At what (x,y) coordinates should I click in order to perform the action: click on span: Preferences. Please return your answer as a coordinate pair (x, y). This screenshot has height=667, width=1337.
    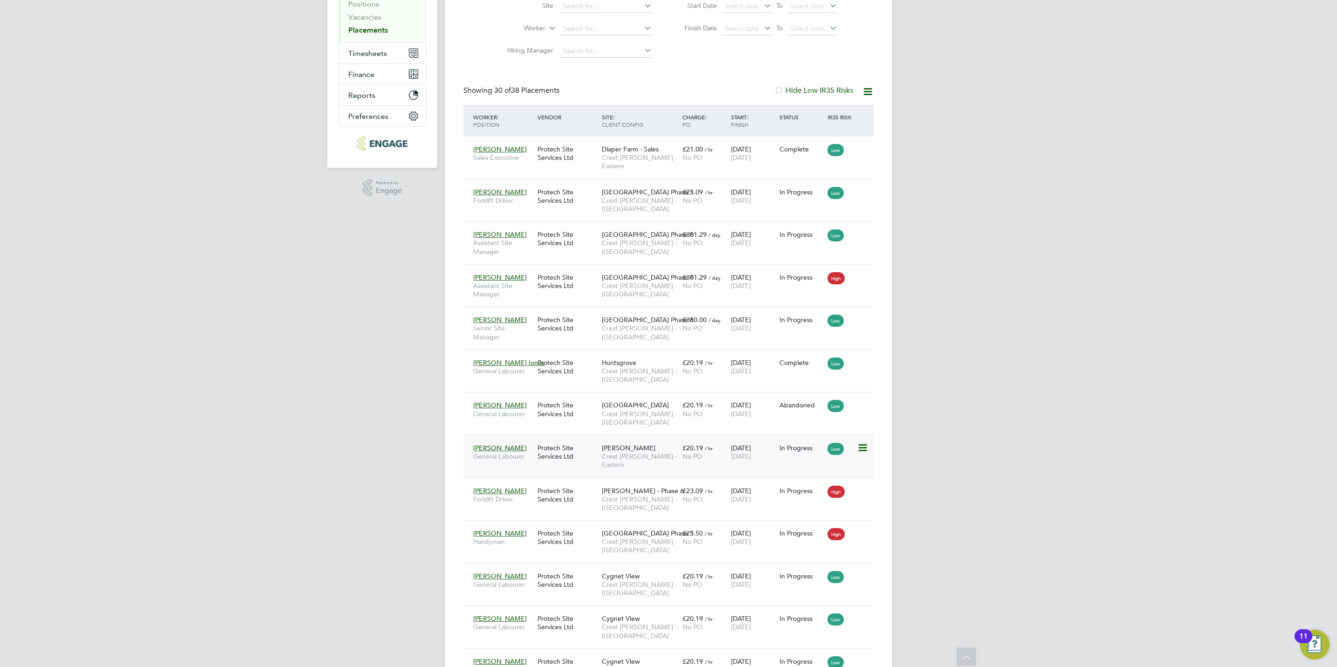
    Looking at the image, I should click on (368, 116).